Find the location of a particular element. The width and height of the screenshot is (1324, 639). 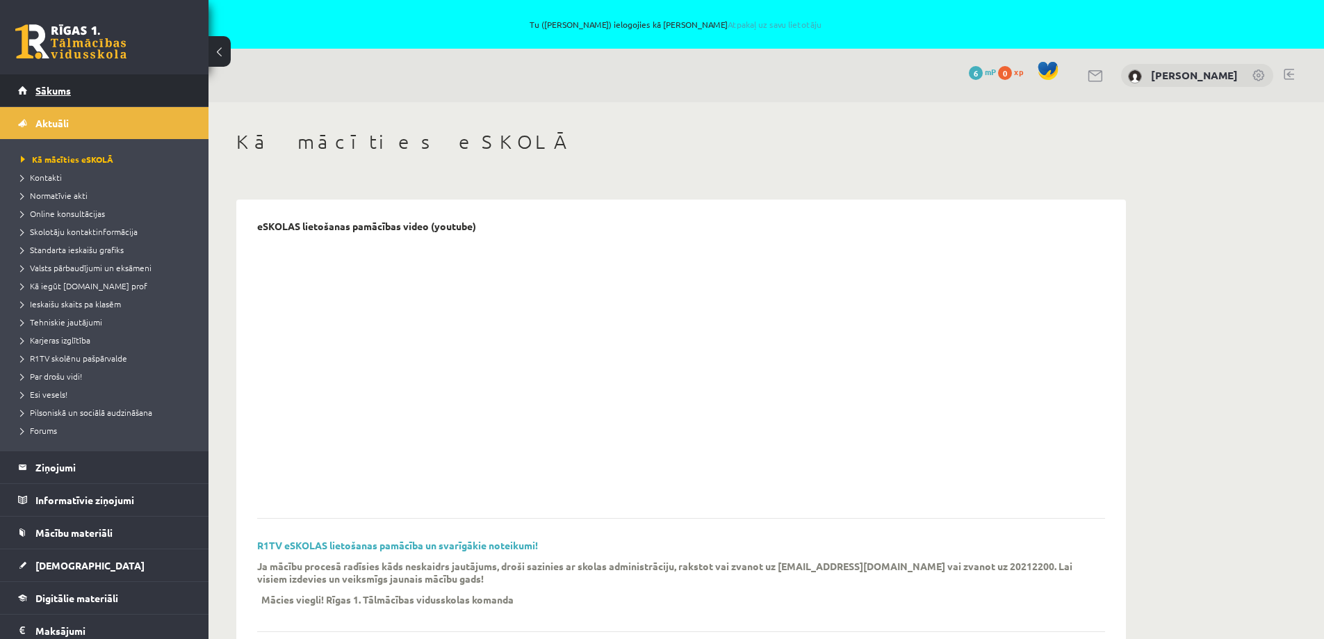

span: Skolotāju kontaktinformācija is located at coordinates (79, 231).